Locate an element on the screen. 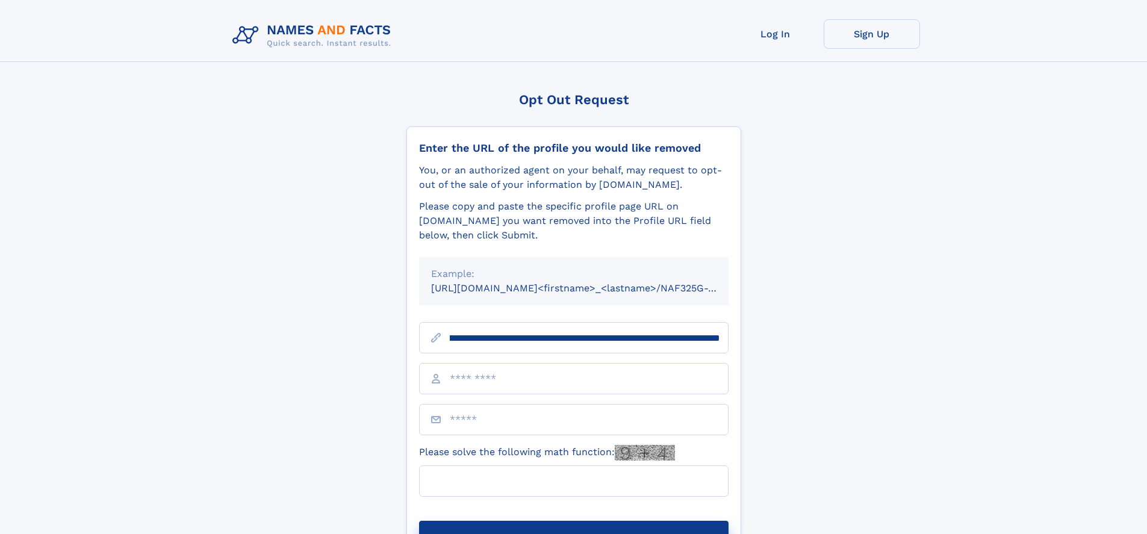  div: Example: is located at coordinates (574, 274).